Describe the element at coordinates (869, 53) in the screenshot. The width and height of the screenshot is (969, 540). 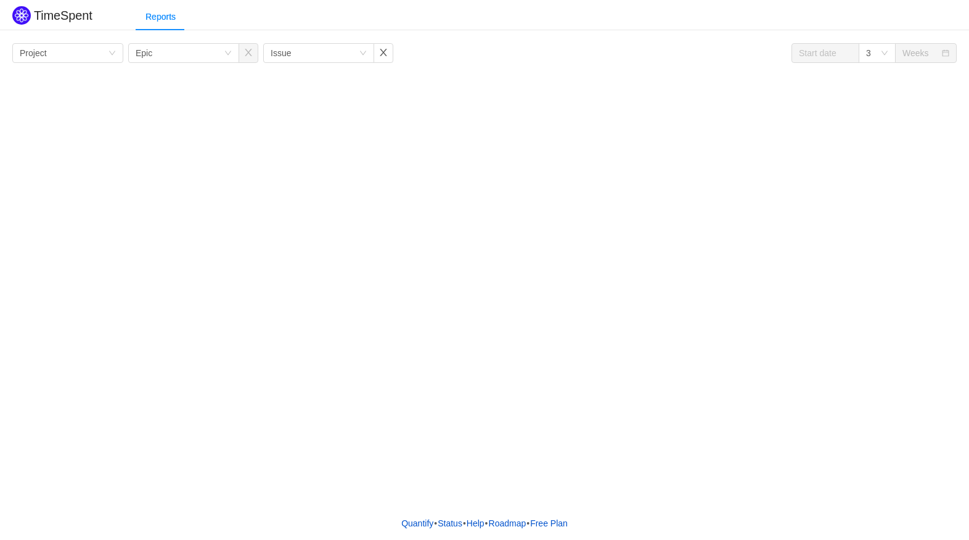
I see `div: 3` at that location.